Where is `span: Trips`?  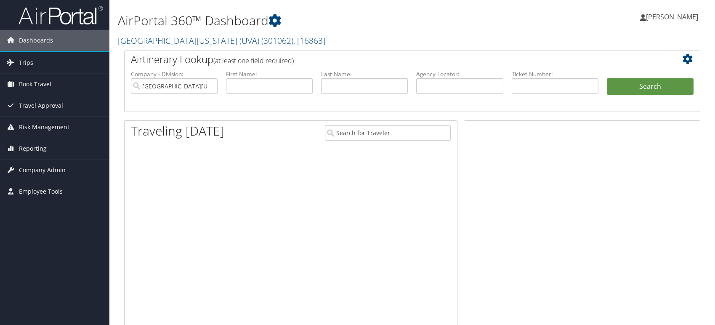
span: Trips is located at coordinates (26, 63).